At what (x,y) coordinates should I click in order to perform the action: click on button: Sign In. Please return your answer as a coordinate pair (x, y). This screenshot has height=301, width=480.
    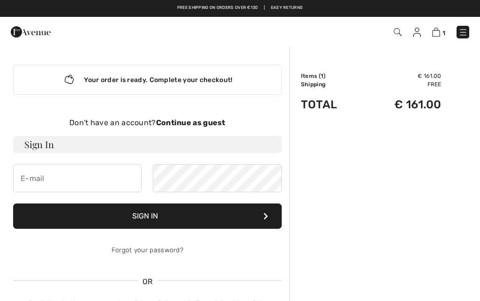
    Looking at the image, I should click on (147, 216).